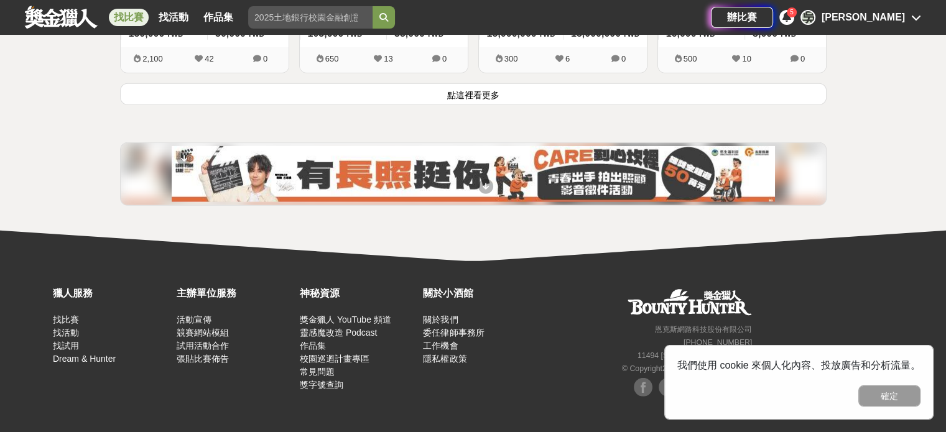  What do you see at coordinates (317, 372) in the screenshot?
I see `a: 常見問題` at bounding box center [317, 372].